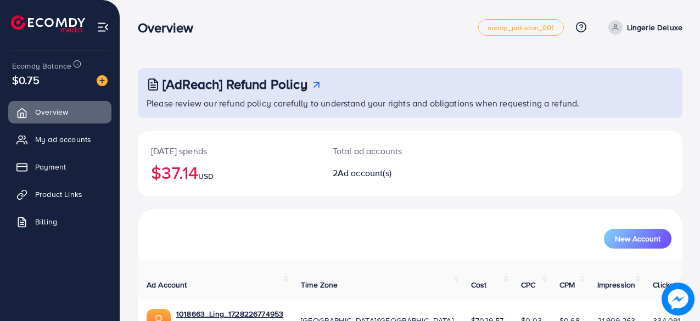  Describe the element at coordinates (167, 285) in the screenshot. I see `span: Ad Account` at that location.